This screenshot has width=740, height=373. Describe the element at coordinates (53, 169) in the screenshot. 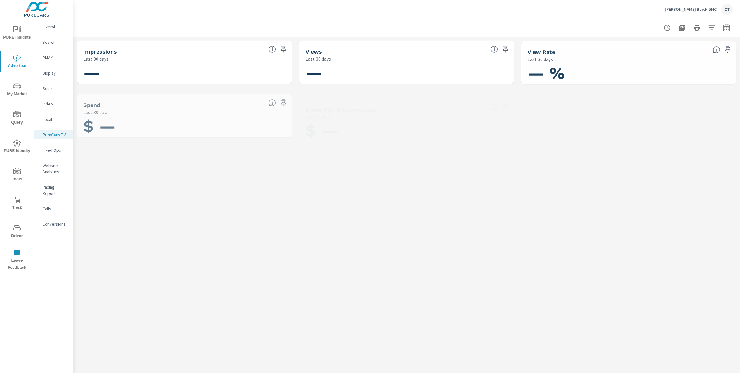

I see `div: Website Analytics` at that location.